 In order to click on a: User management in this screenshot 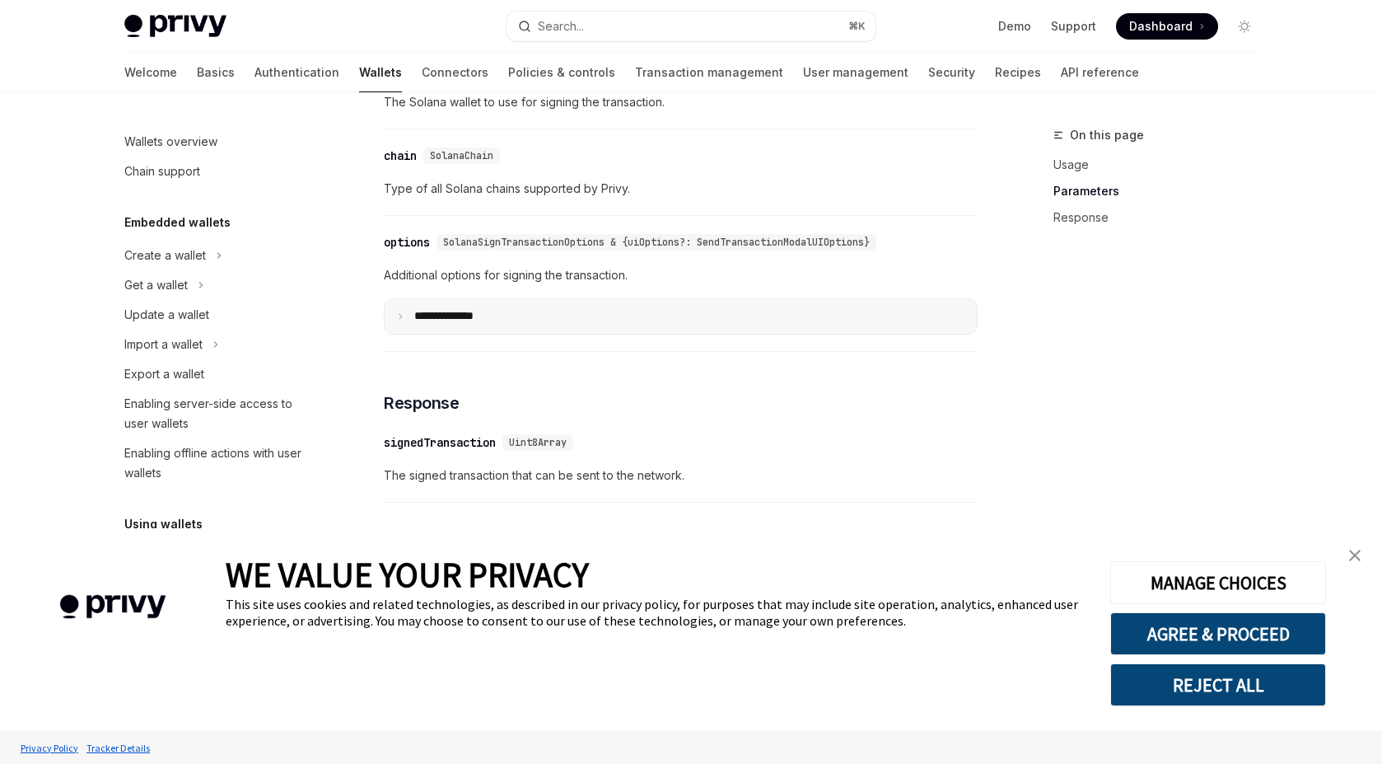, I will do `click(856, 72)`.